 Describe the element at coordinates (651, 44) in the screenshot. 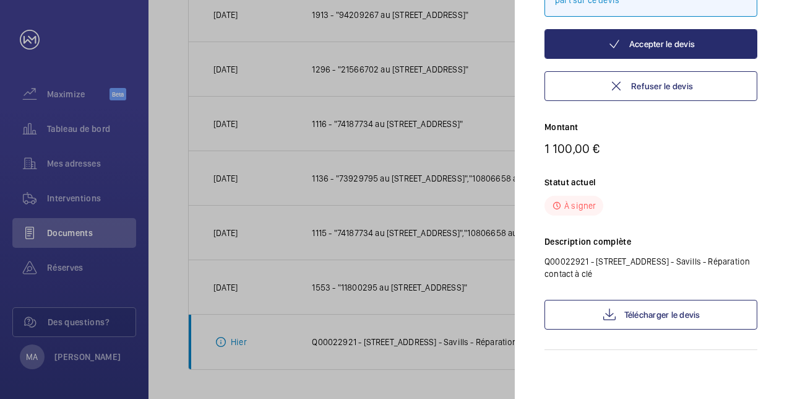

I see `button: Accepter le devis` at that location.